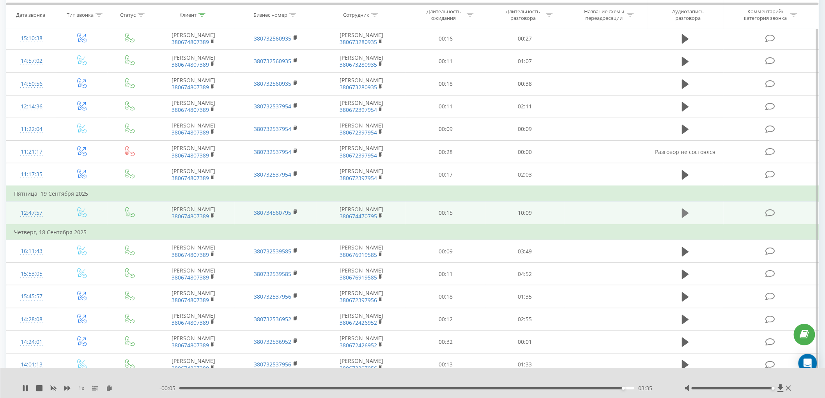 The image size is (825, 398). Describe the element at coordinates (358, 345) in the screenshot. I see `a: 380672426952` at that location.